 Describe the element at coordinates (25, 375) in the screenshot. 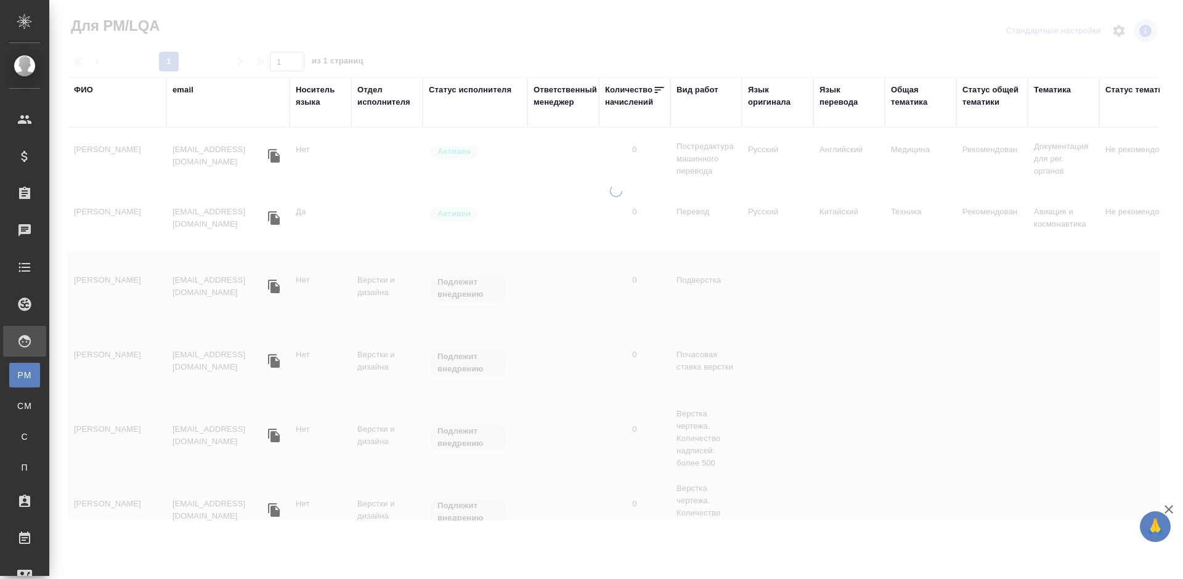

I see `a: PM` at that location.